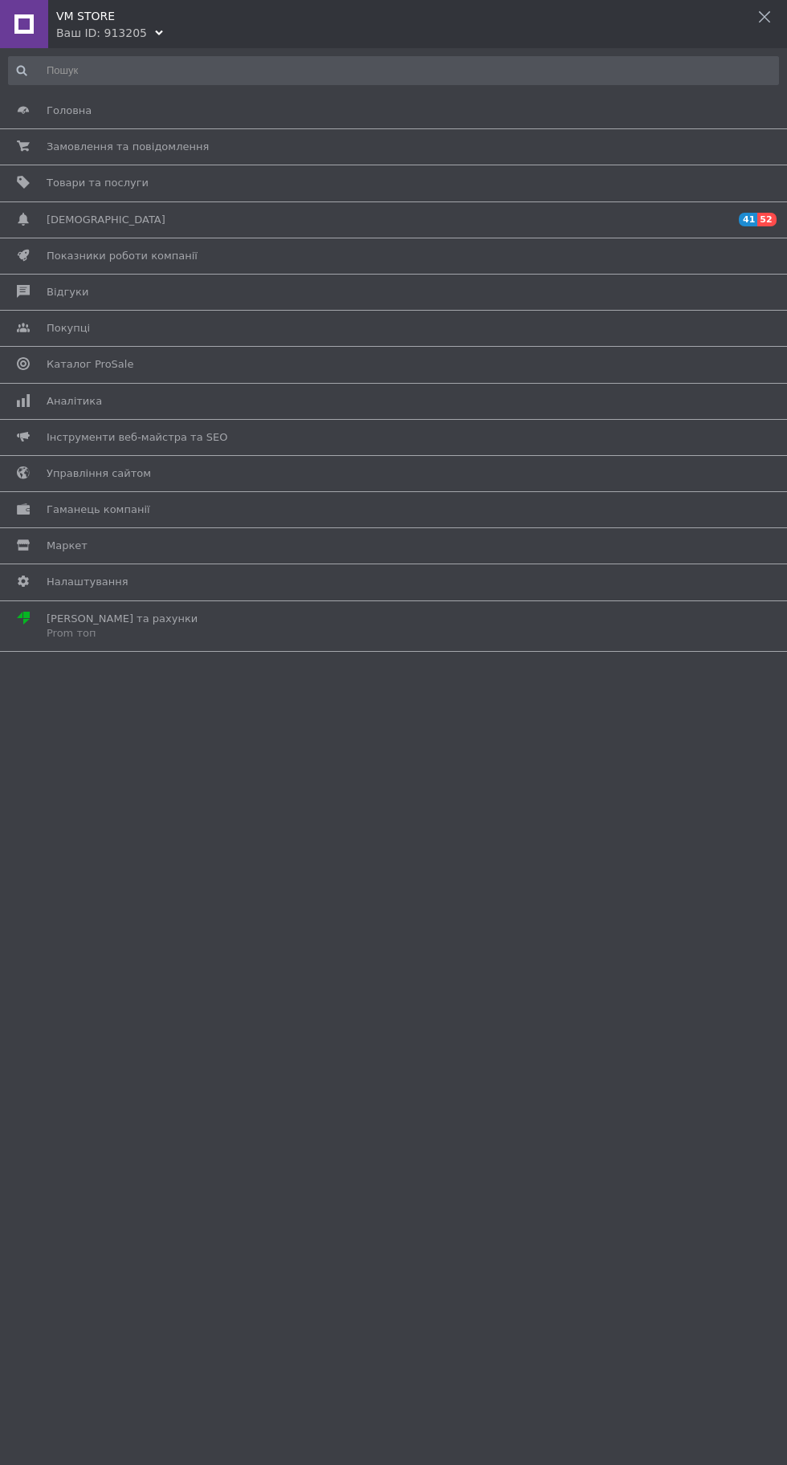 Image resolution: width=787 pixels, height=1465 pixels. I want to click on span: Інструменти веб-майстра та SEO, so click(137, 438).